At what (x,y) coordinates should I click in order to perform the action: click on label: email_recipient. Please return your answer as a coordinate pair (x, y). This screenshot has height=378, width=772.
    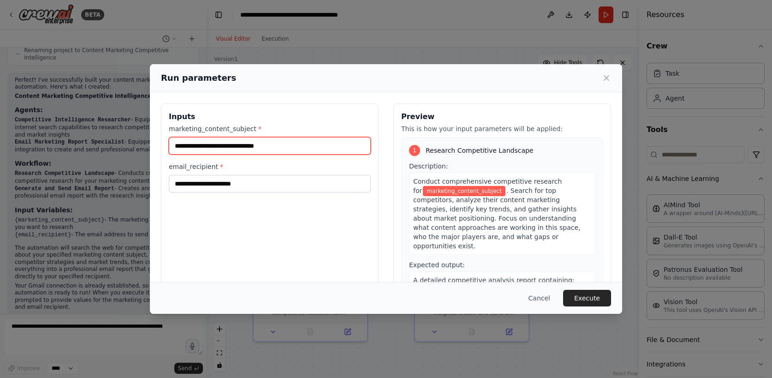
    Looking at the image, I should click on (270, 166).